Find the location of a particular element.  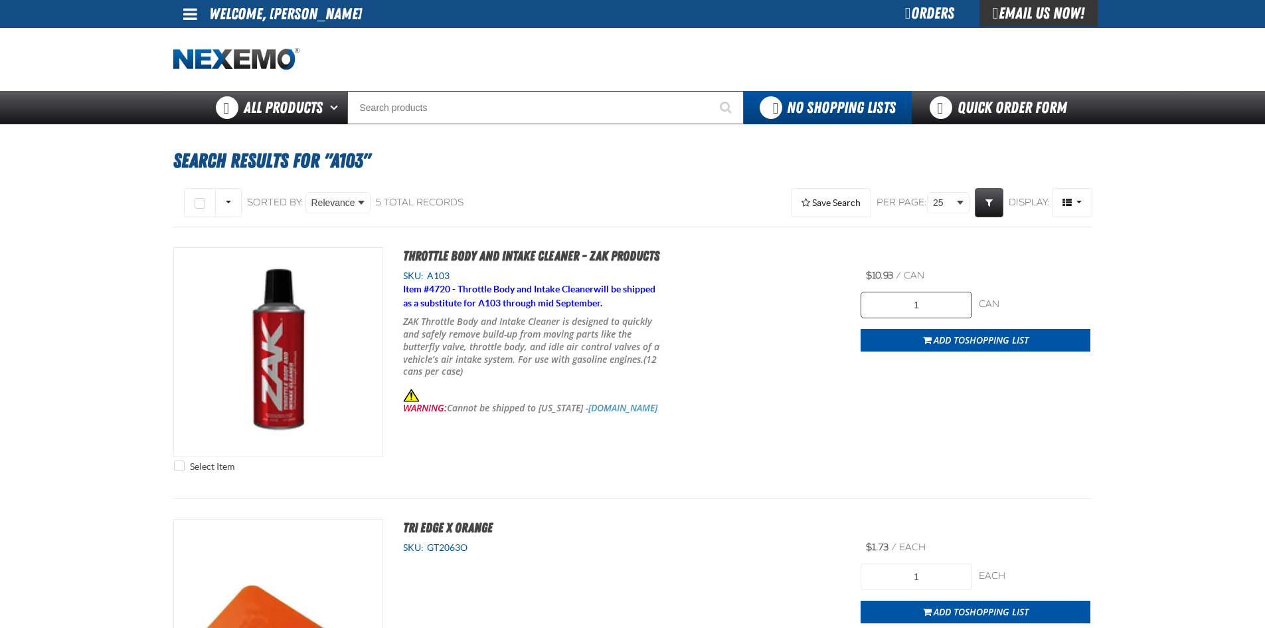

button: You do not have available Shopping Lists. Open to Create a New List is located at coordinates (828, 108).